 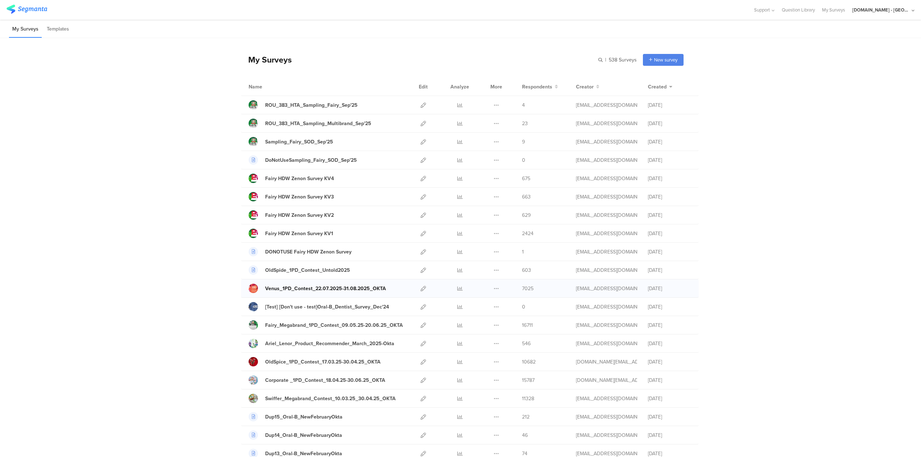 What do you see at coordinates (665, 60) in the screenshot?
I see `span: New survey` at bounding box center [665, 60].